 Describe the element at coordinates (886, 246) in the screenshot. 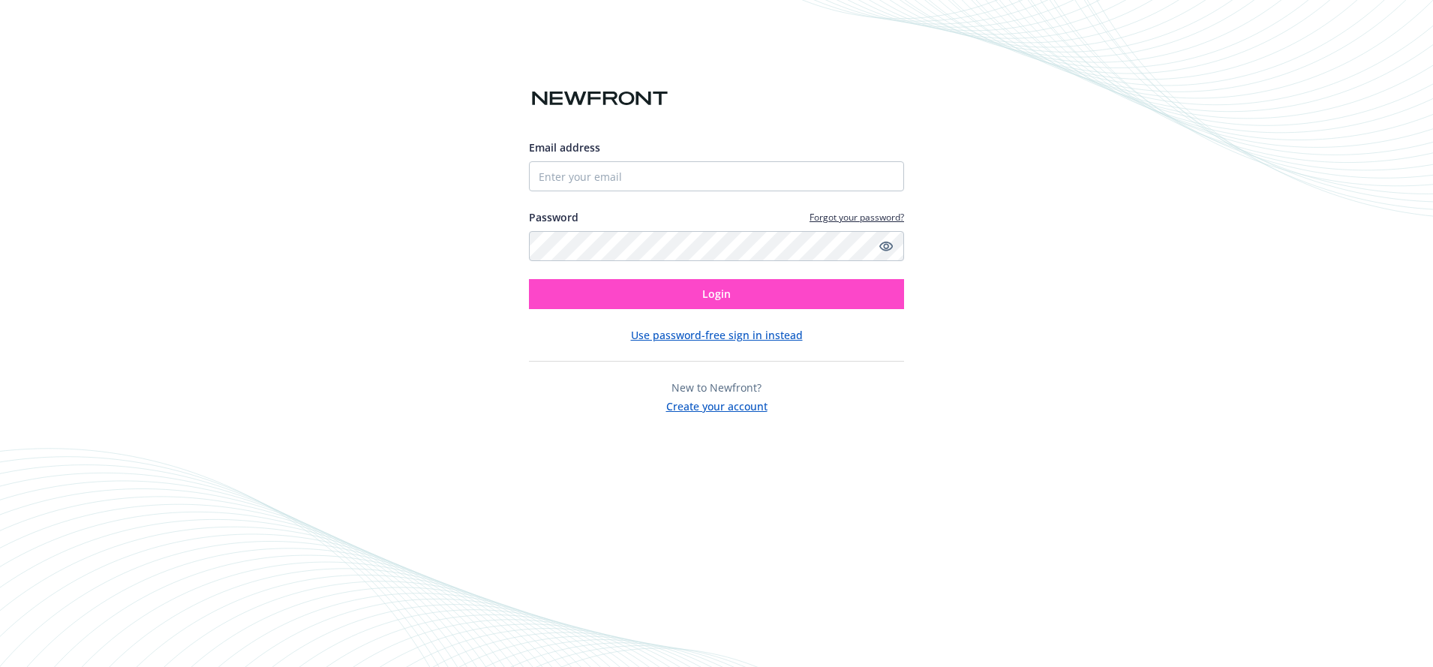

I see `a: Show password` at that location.